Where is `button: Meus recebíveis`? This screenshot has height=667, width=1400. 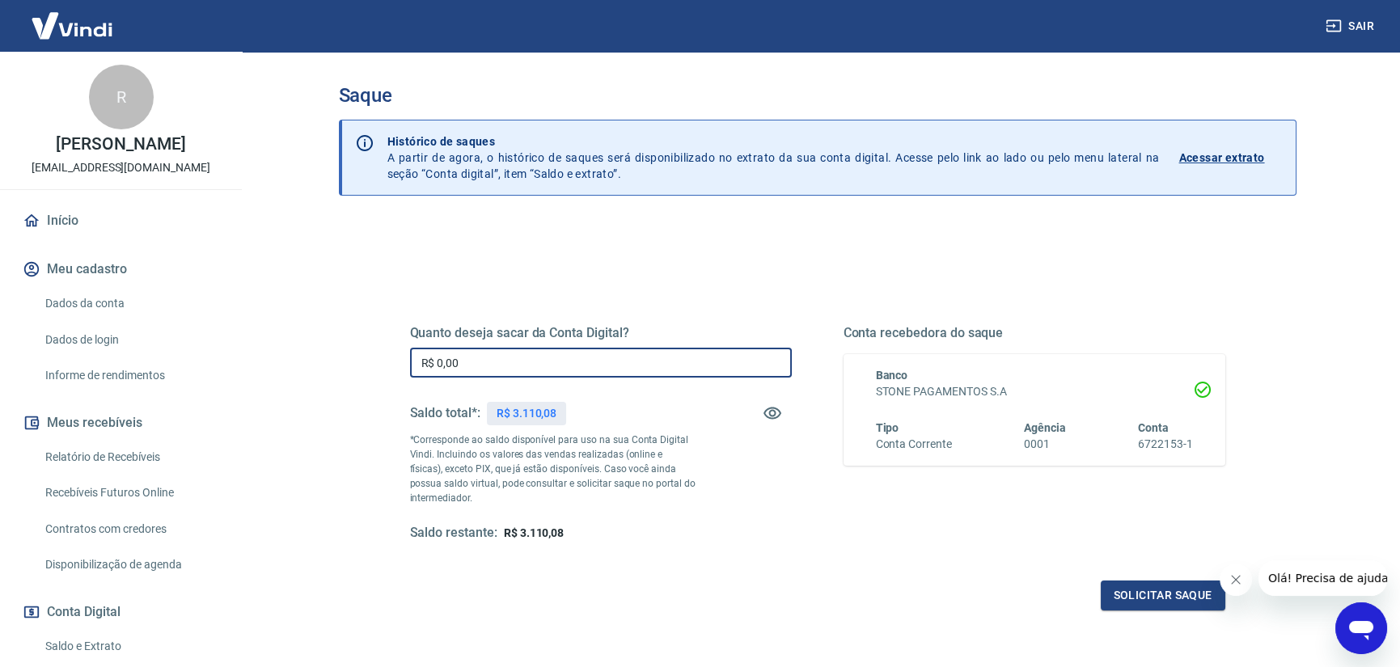 button: Meus recebíveis is located at coordinates (120, 423).